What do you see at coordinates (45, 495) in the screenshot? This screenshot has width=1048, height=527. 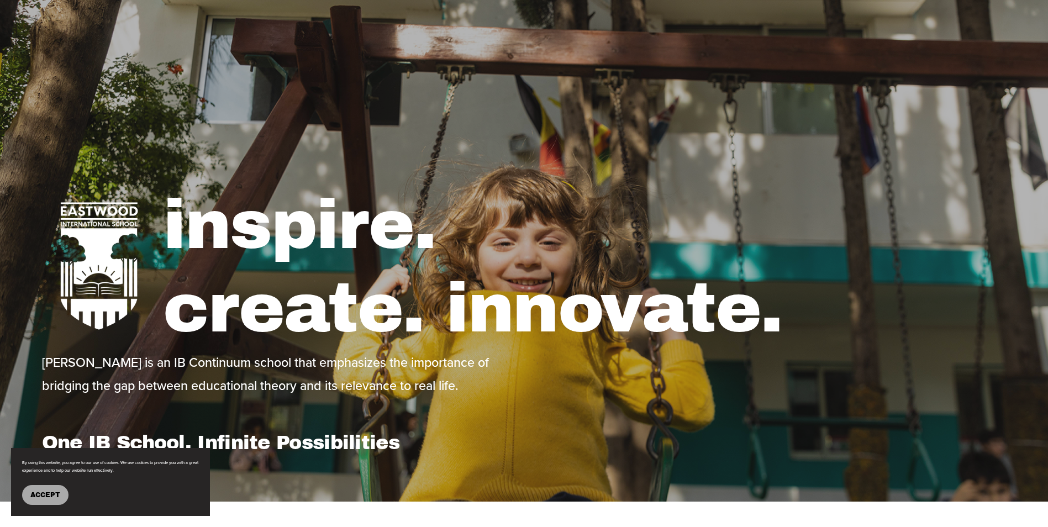 I see `button: Accept` at bounding box center [45, 495].